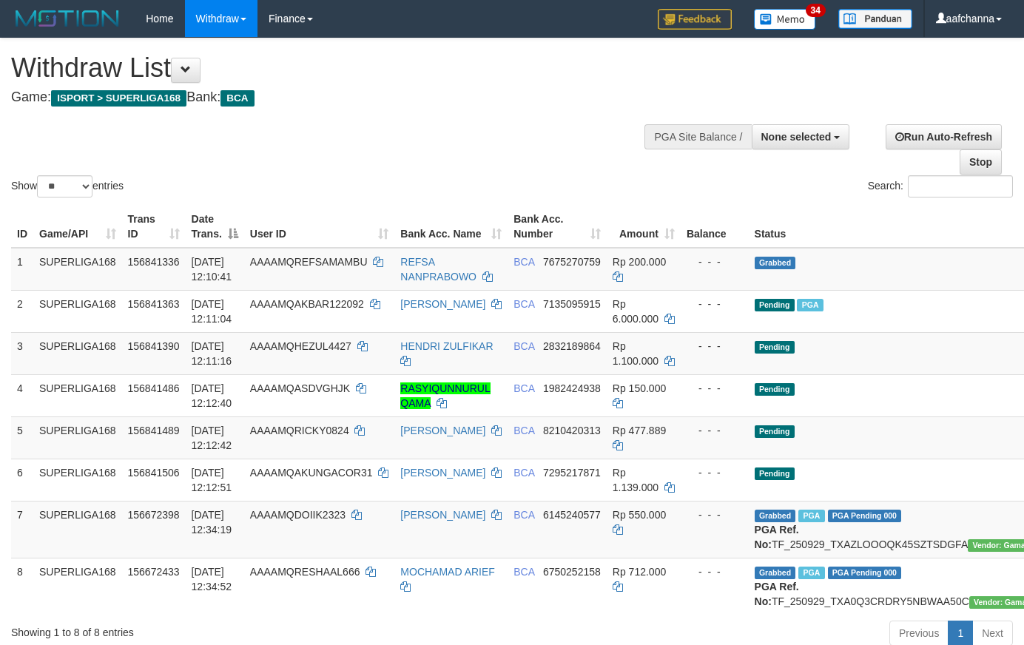  Describe the element at coordinates (67, 19) in the screenshot. I see `img: MOTION_logo.png` at that location.